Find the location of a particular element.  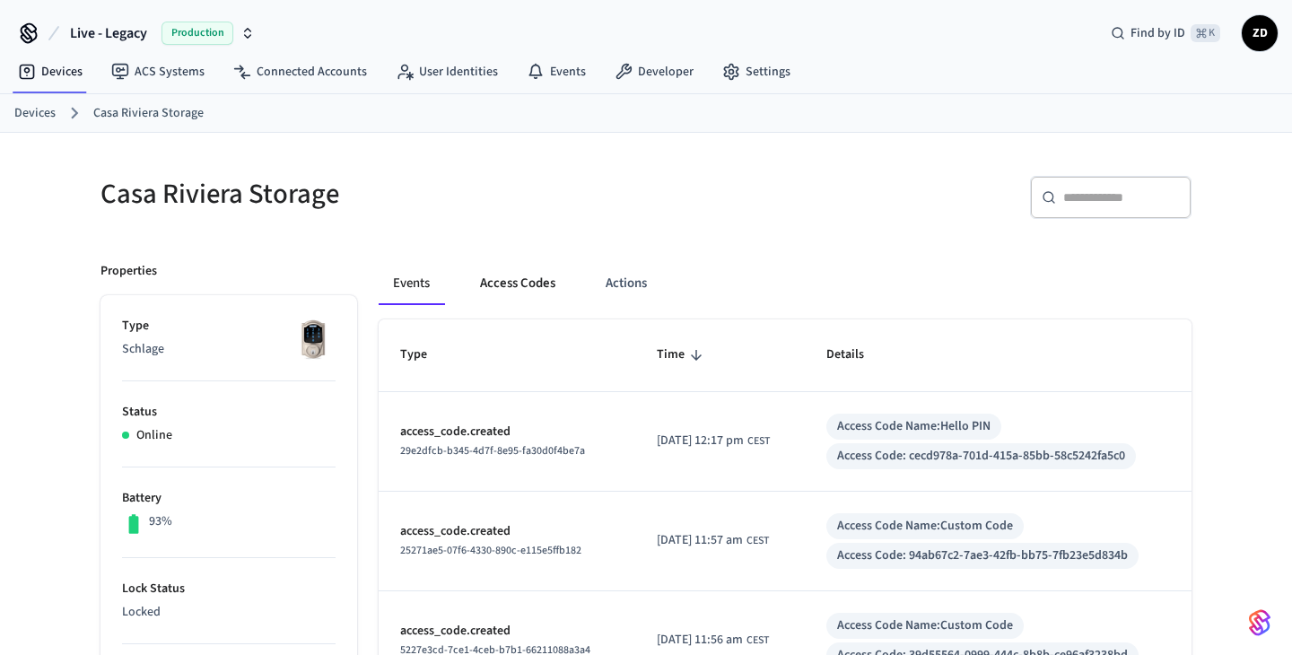

a: Connected Accounts is located at coordinates (300, 72).